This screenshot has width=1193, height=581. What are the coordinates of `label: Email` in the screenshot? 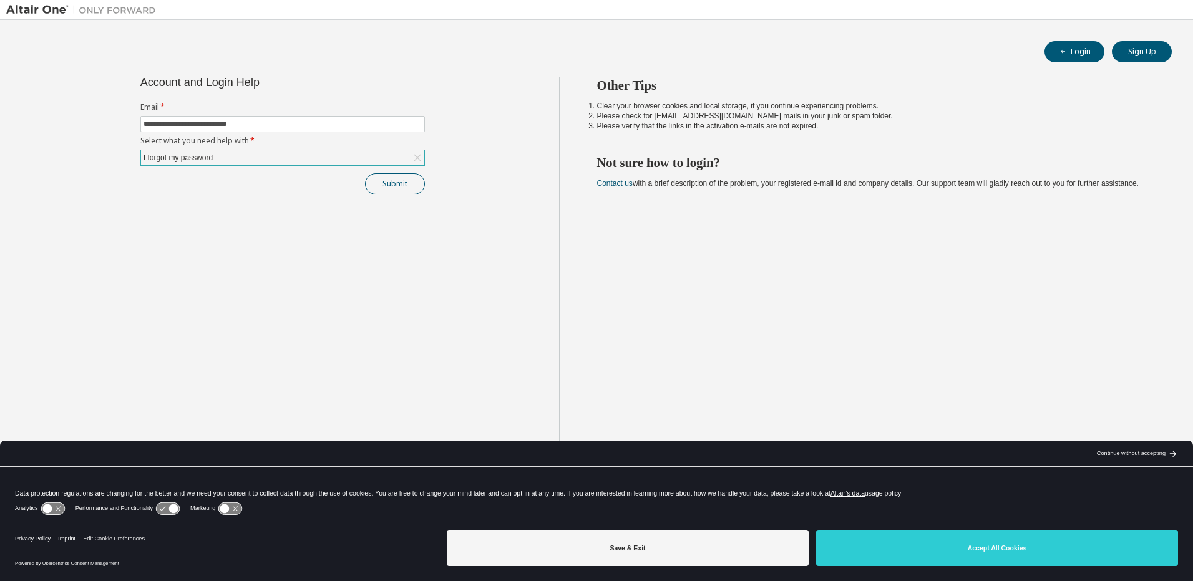 It's located at (283, 107).